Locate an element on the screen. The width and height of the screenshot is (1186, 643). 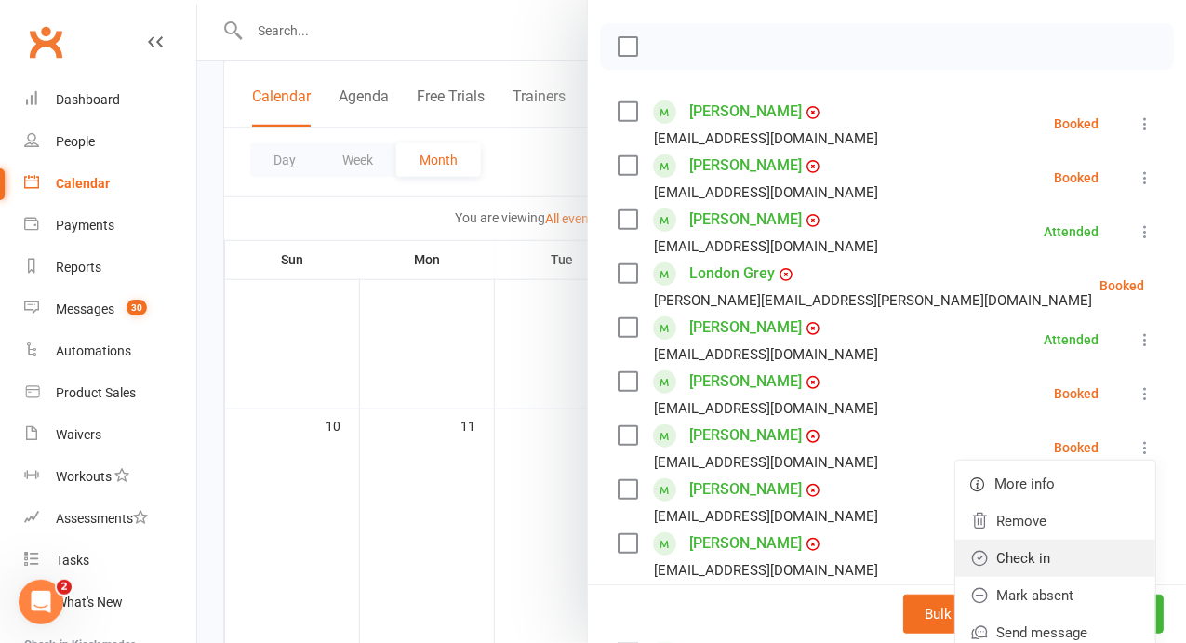
a: Check in is located at coordinates (1055, 558).